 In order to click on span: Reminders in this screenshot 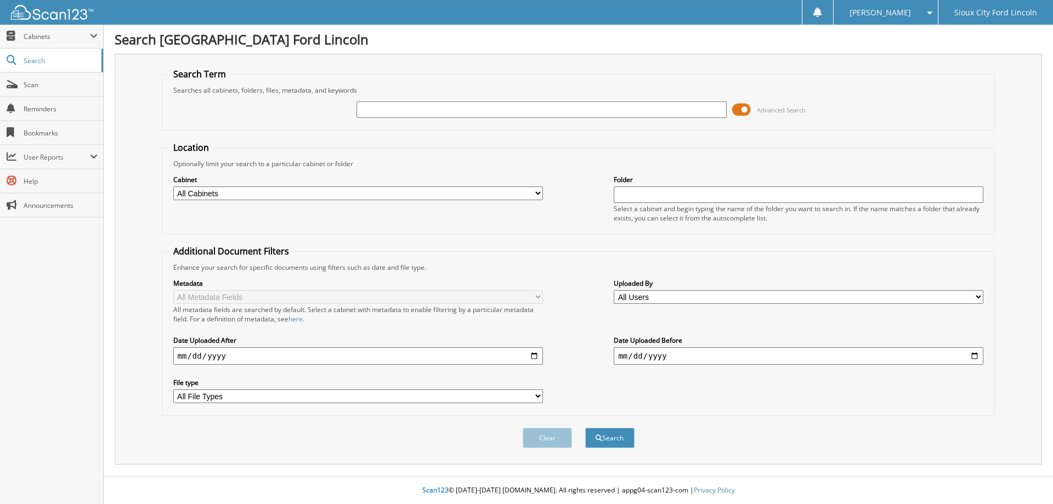, I will do `click(60, 109)`.